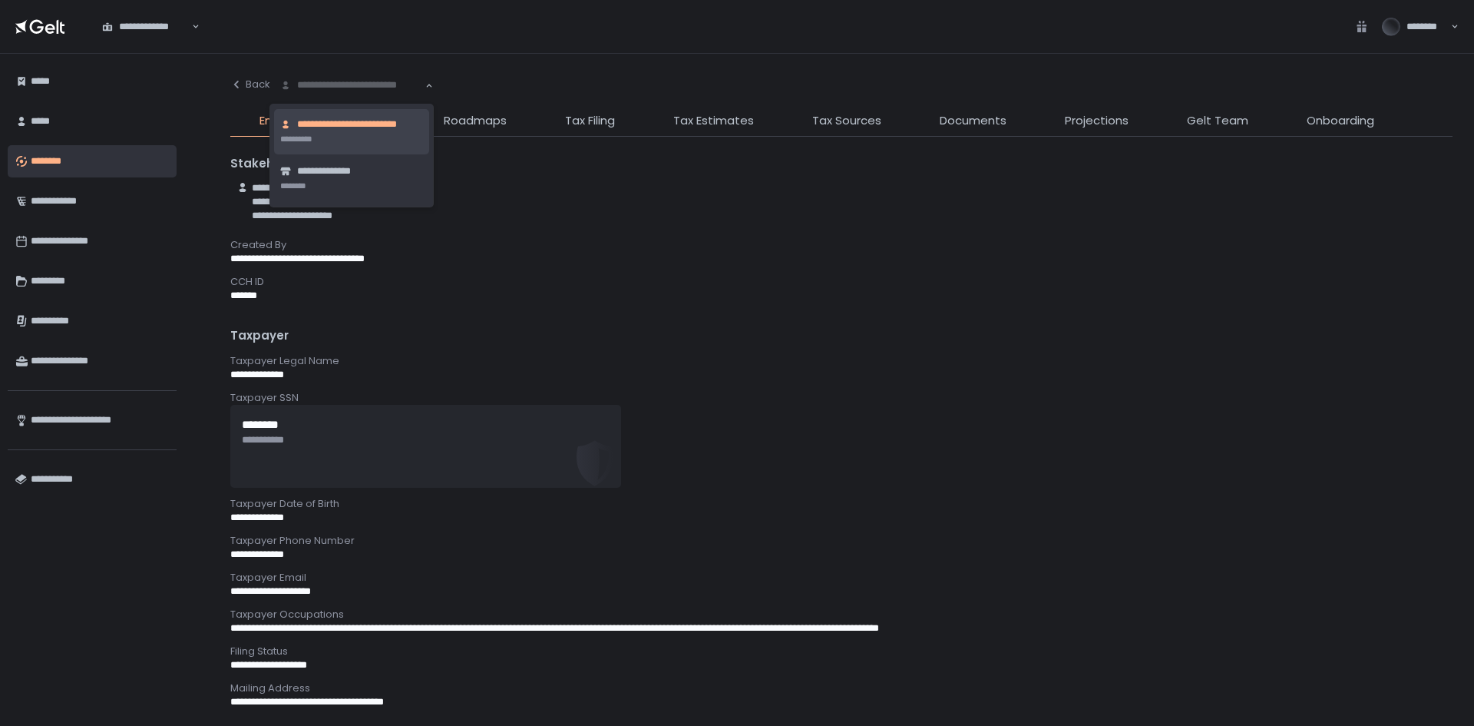  I want to click on div: Taxpayer Legal Name, so click(842, 361).